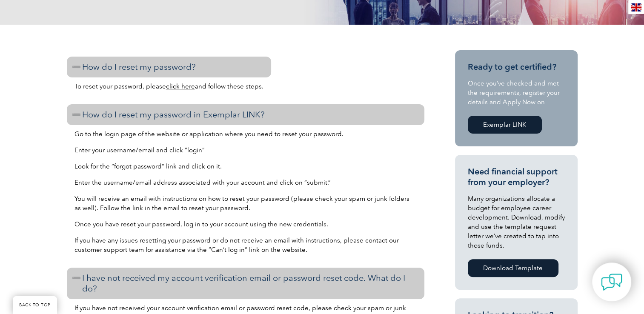 This screenshot has width=644, height=314. Describe the element at coordinates (245, 224) in the screenshot. I see `p: Once you have reset your password, log in to your account using the new credentials.` at that location.